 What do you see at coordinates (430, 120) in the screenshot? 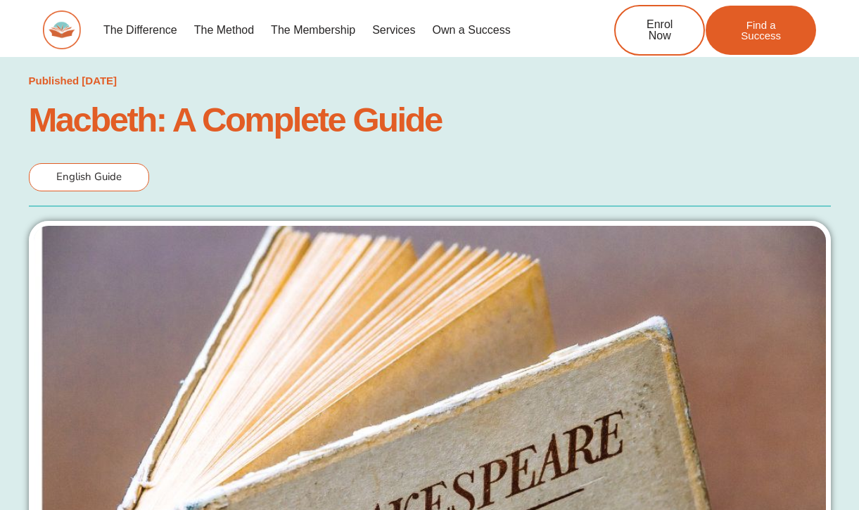
I see `h1: Macbeth: A Complete Guide` at bounding box center [430, 120].